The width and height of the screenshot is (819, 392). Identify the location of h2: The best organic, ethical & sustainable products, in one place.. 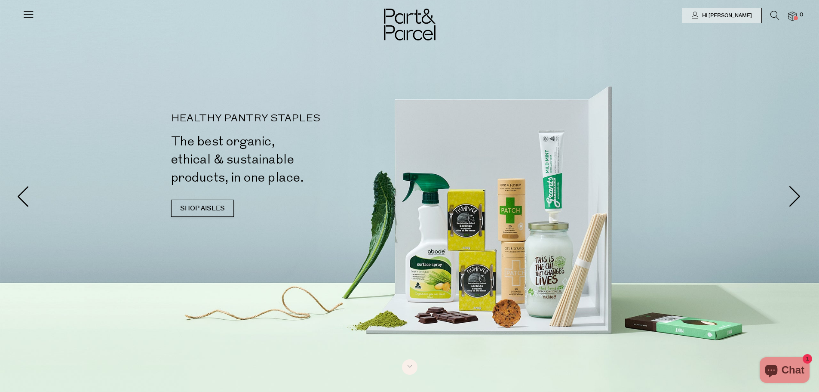
(292, 160).